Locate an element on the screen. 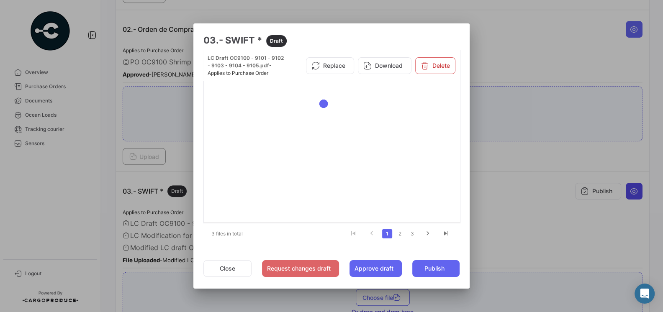 The height and width of the screenshot is (312, 663). span: Draft is located at coordinates (276, 41).